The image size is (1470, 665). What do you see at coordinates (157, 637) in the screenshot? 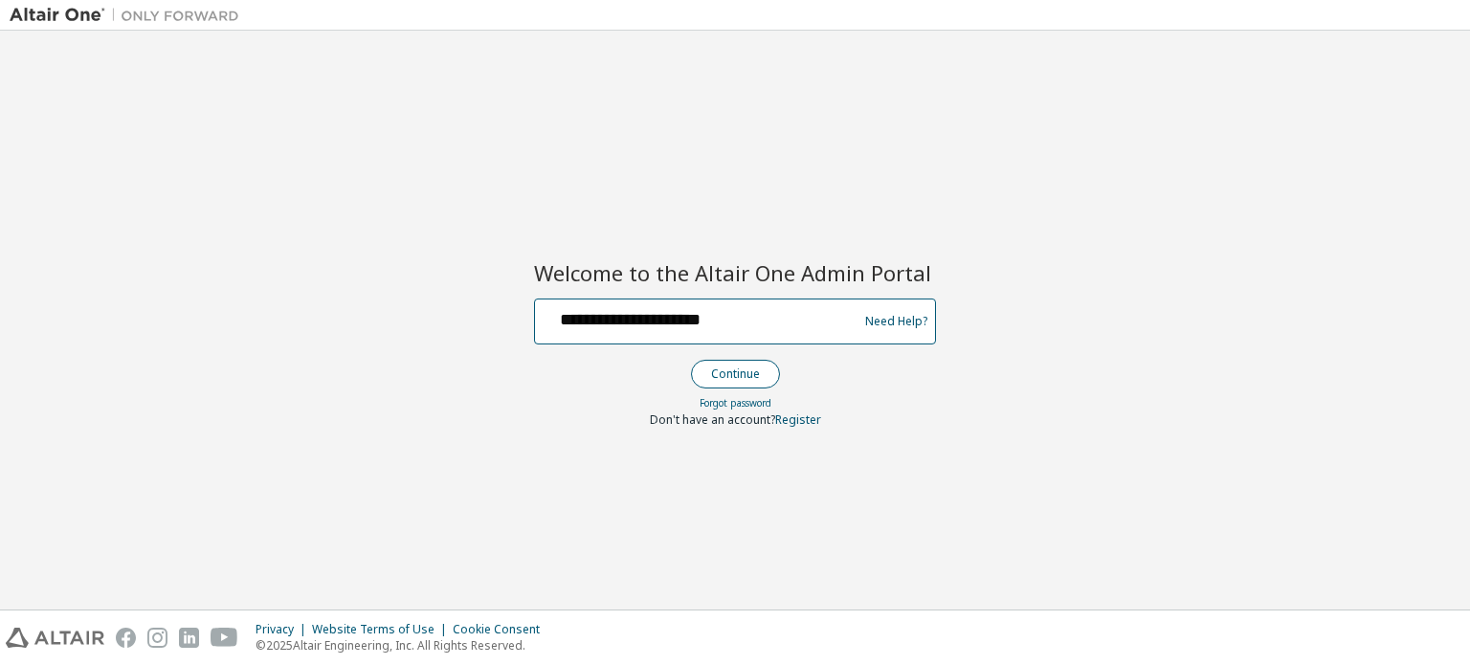
I see `img: instagram.svg` at bounding box center [157, 637].